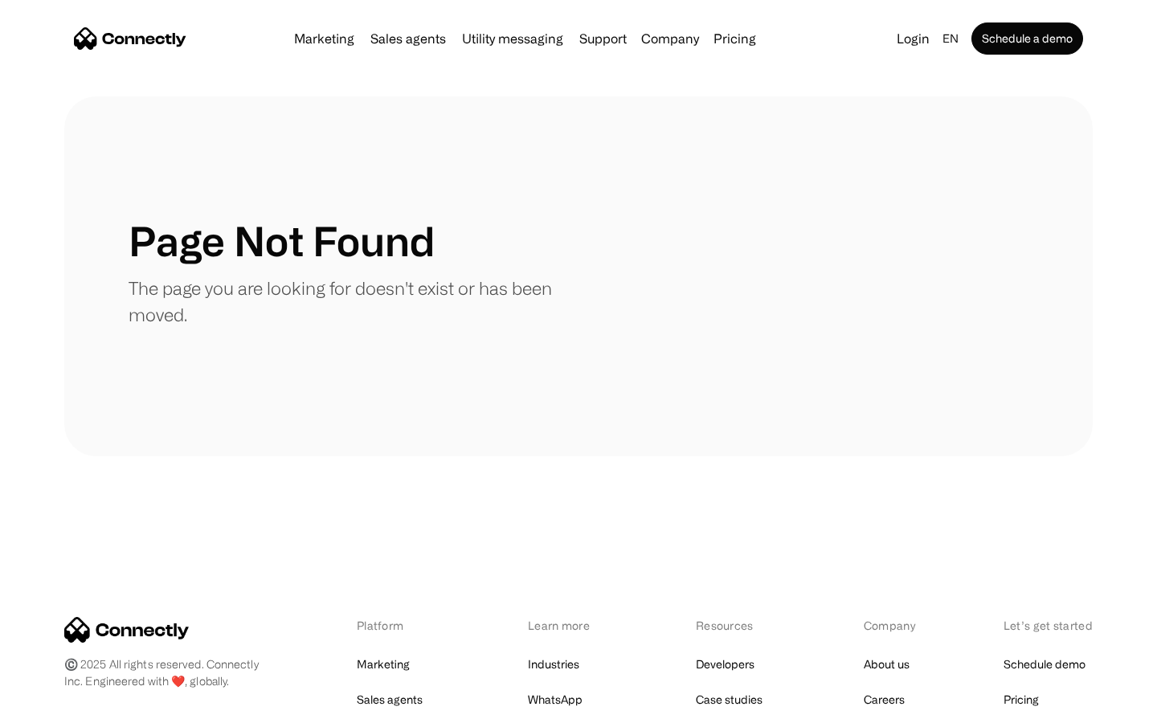 This screenshot has height=723, width=1157. I want to click on div: Platform, so click(400, 625).